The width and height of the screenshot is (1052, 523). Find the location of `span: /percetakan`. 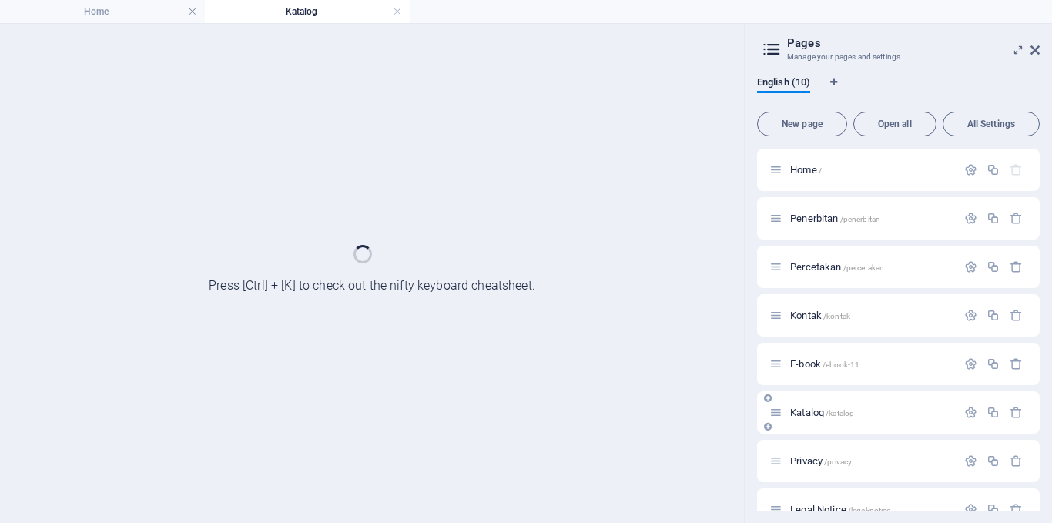

span: /percetakan is located at coordinates (864, 267).